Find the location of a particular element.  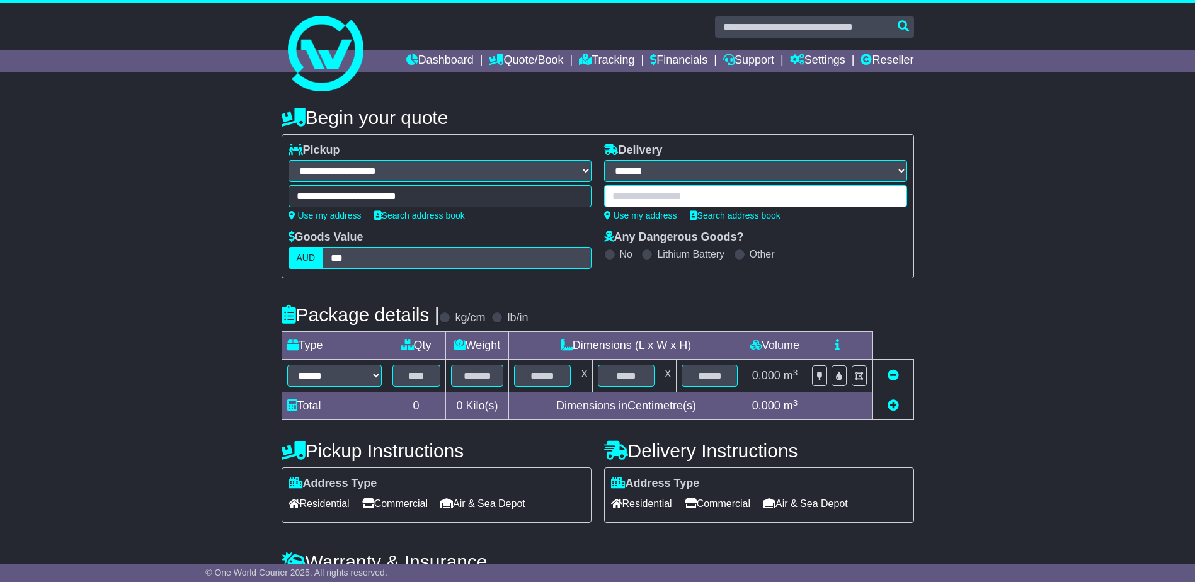

a: Dashboard is located at coordinates (440, 61).